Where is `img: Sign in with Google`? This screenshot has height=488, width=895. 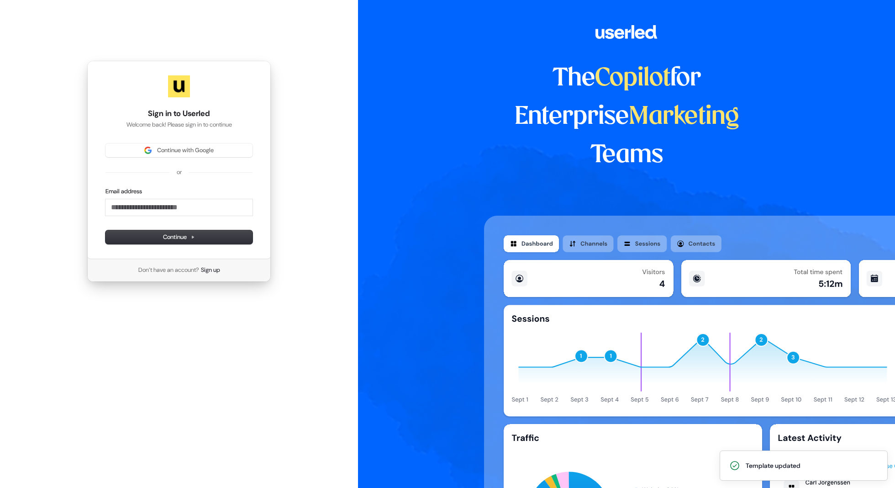 img: Sign in with Google is located at coordinates (148, 150).